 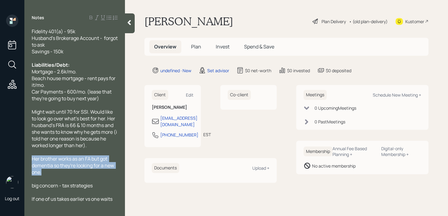 What do you see at coordinates (74, 82) in the screenshot?
I see `span: Beach house mortgage - rent pays for it/mo.` at bounding box center [74, 82].